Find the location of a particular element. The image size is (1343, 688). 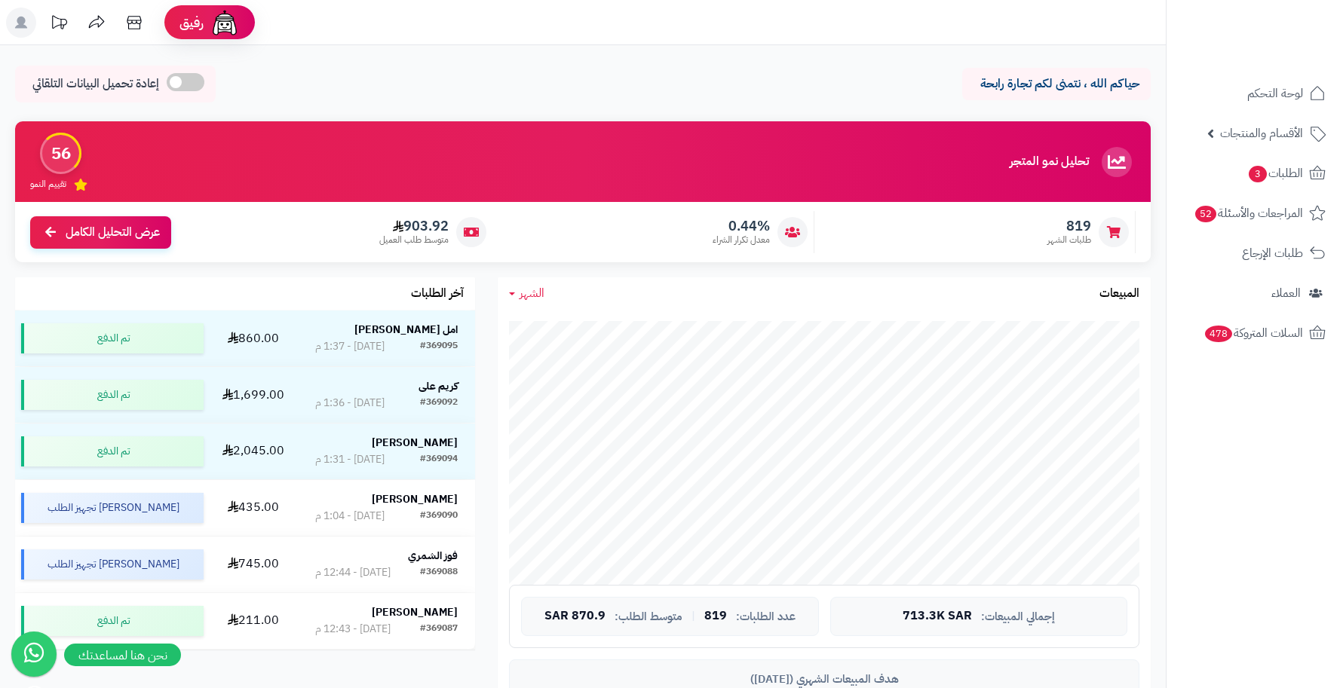

span: العملاء is located at coordinates (1285, 293).